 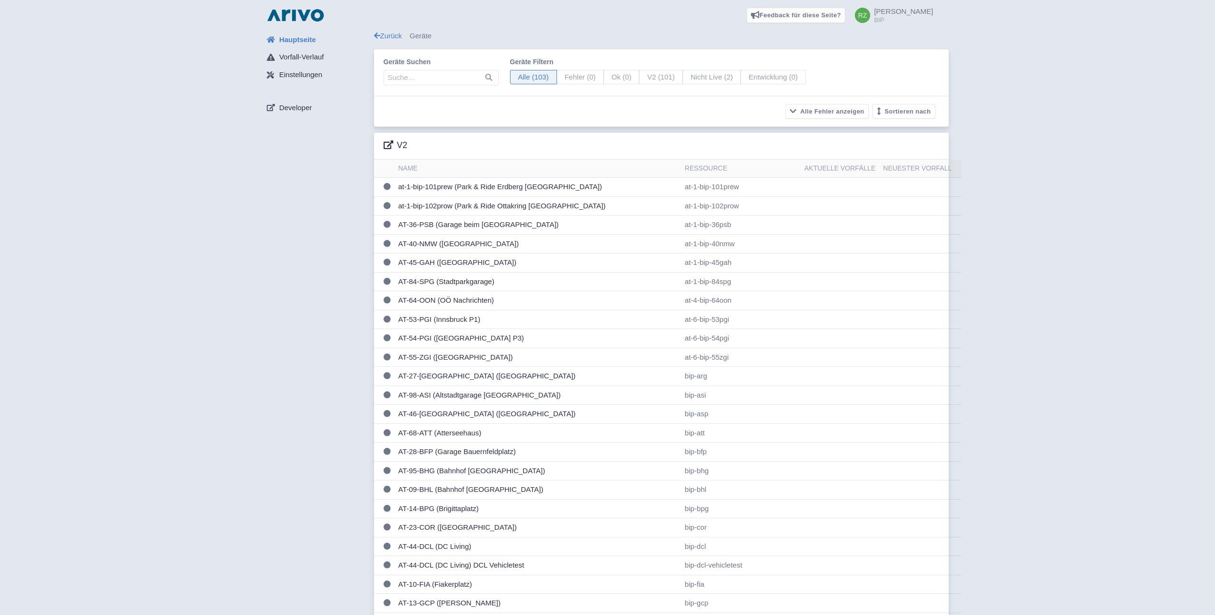 I want to click on th: Ressource, so click(x=741, y=169).